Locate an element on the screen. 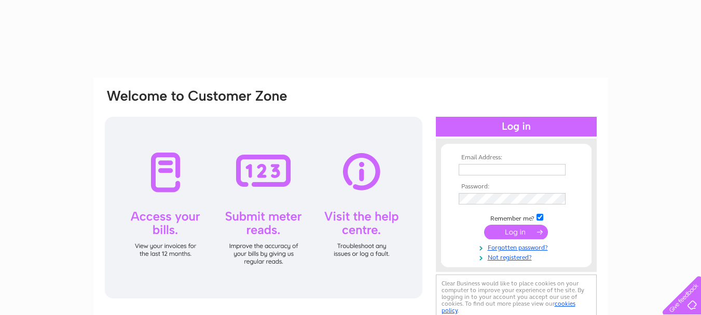 This screenshot has width=701, height=315. td: Remember me? is located at coordinates (517, 218).